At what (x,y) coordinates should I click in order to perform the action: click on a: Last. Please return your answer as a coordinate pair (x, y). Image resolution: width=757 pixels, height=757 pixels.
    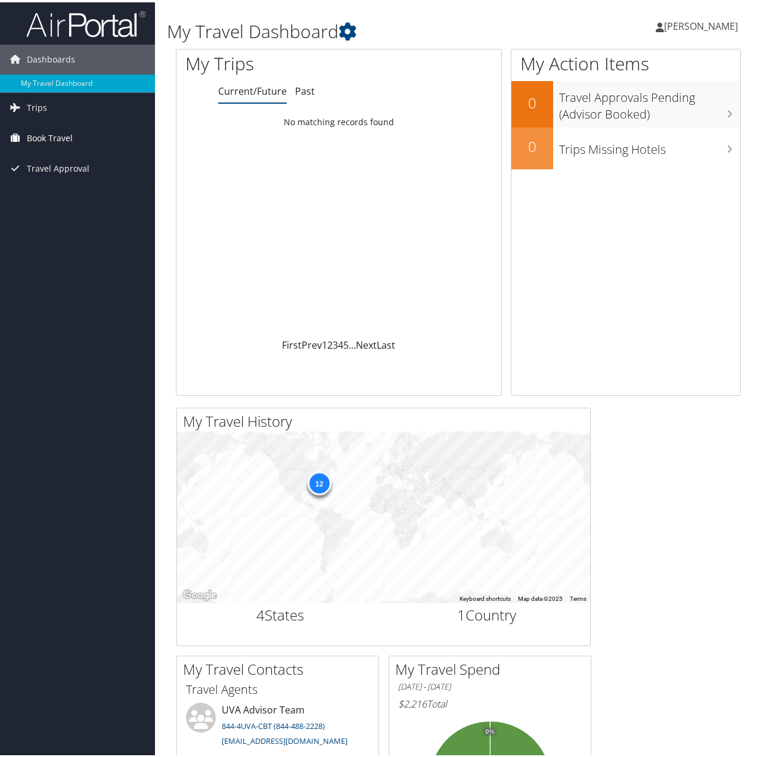
    Looking at the image, I should click on (386, 343).